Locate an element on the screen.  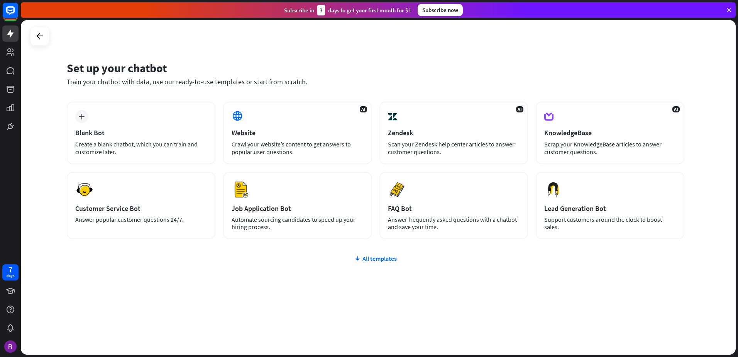
div: 7 is located at coordinates (10, 269).